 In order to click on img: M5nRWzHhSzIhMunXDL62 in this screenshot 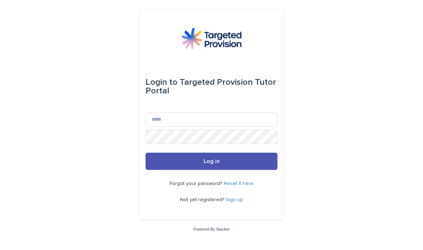, I will do `click(212, 38)`.